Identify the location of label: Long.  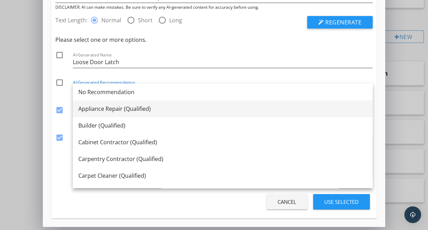
(175, 20).